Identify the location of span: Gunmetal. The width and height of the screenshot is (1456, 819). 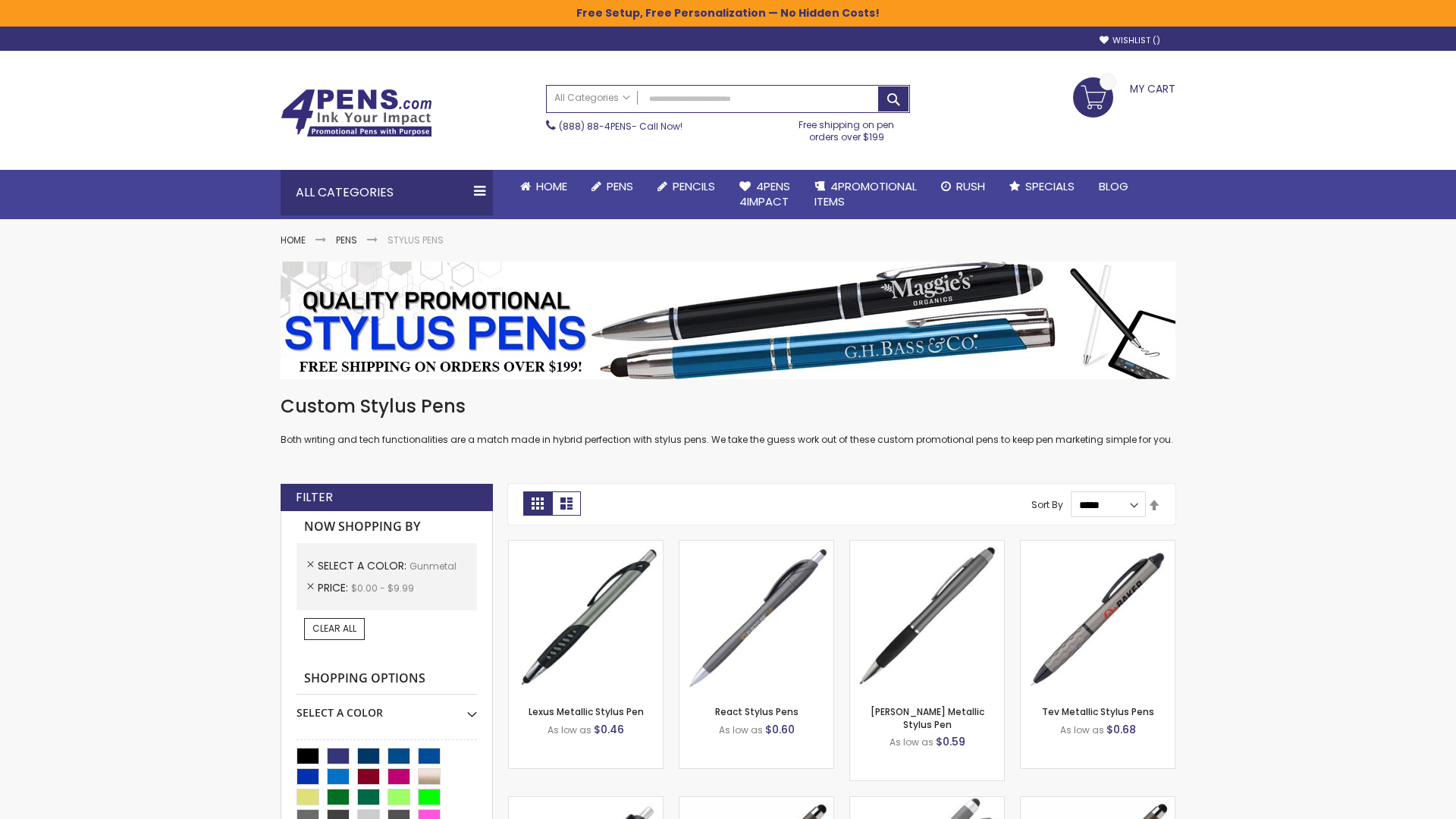
(433, 566).